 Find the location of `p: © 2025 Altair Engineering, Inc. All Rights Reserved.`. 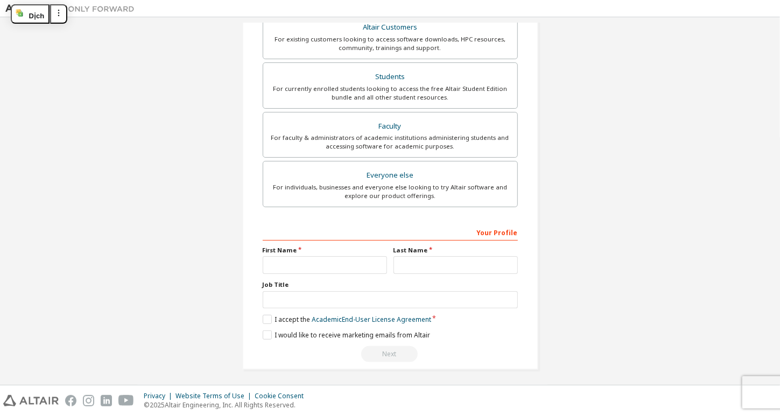

p: © 2025 Altair Engineering, Inc. All Rights Reserved. is located at coordinates (227, 405).